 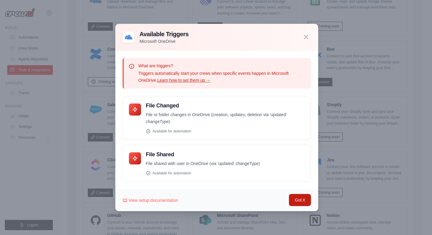 I want to click on p: File or folder changes in OneDrive (creation, updates, deletion via 'updated' changeType), so click(x=225, y=118).